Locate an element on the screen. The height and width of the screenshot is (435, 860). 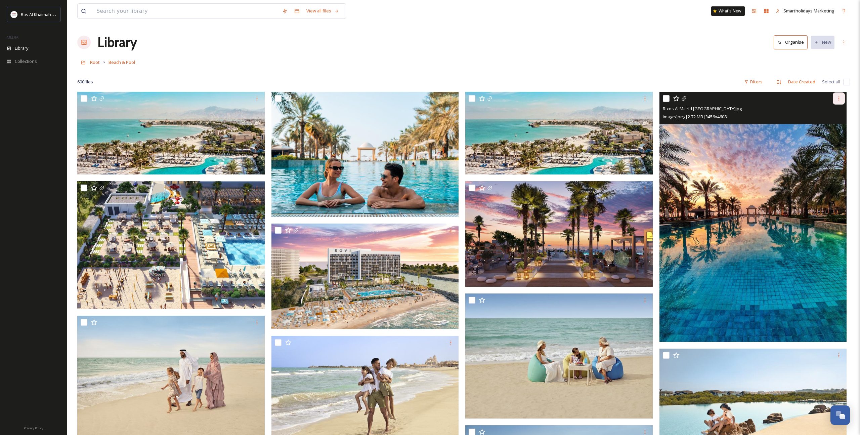
img: Logo_RAKTDA_RGB-01.png is located at coordinates (14, 14).